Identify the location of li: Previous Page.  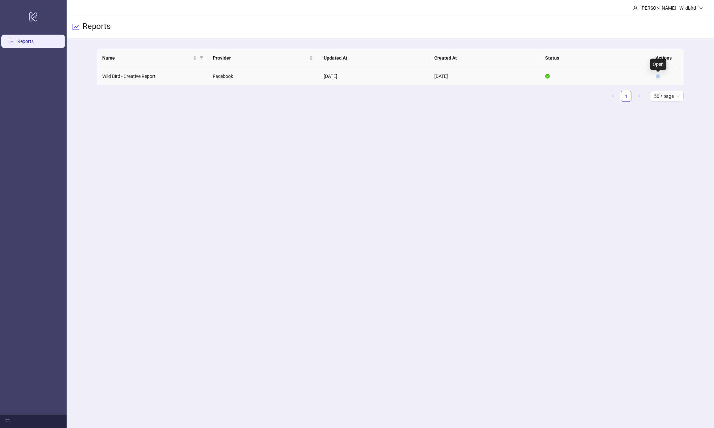
(613, 96).